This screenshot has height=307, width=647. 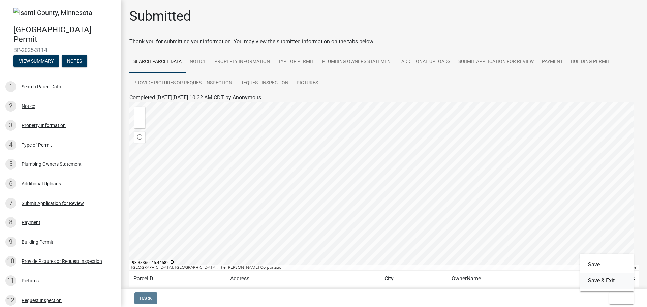 I want to click on wm-modal-confirm: Summary, so click(x=36, y=62).